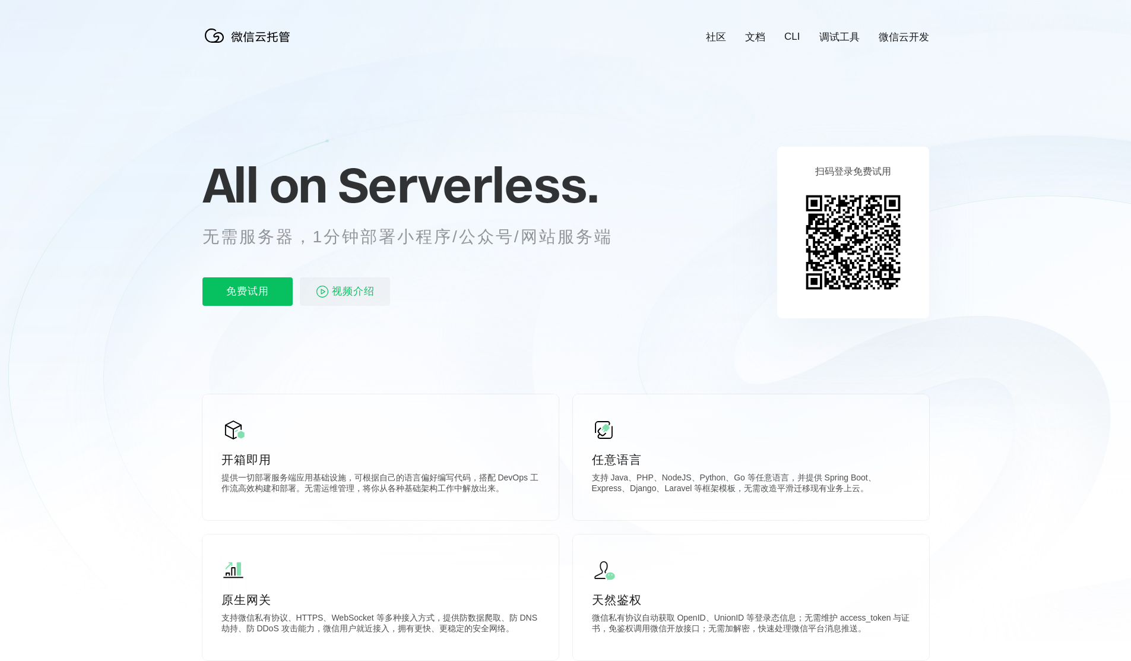 The height and width of the screenshot is (661, 1131). What do you see at coordinates (853, 172) in the screenshot?
I see `p: 扫码登录免费试用` at bounding box center [853, 172].